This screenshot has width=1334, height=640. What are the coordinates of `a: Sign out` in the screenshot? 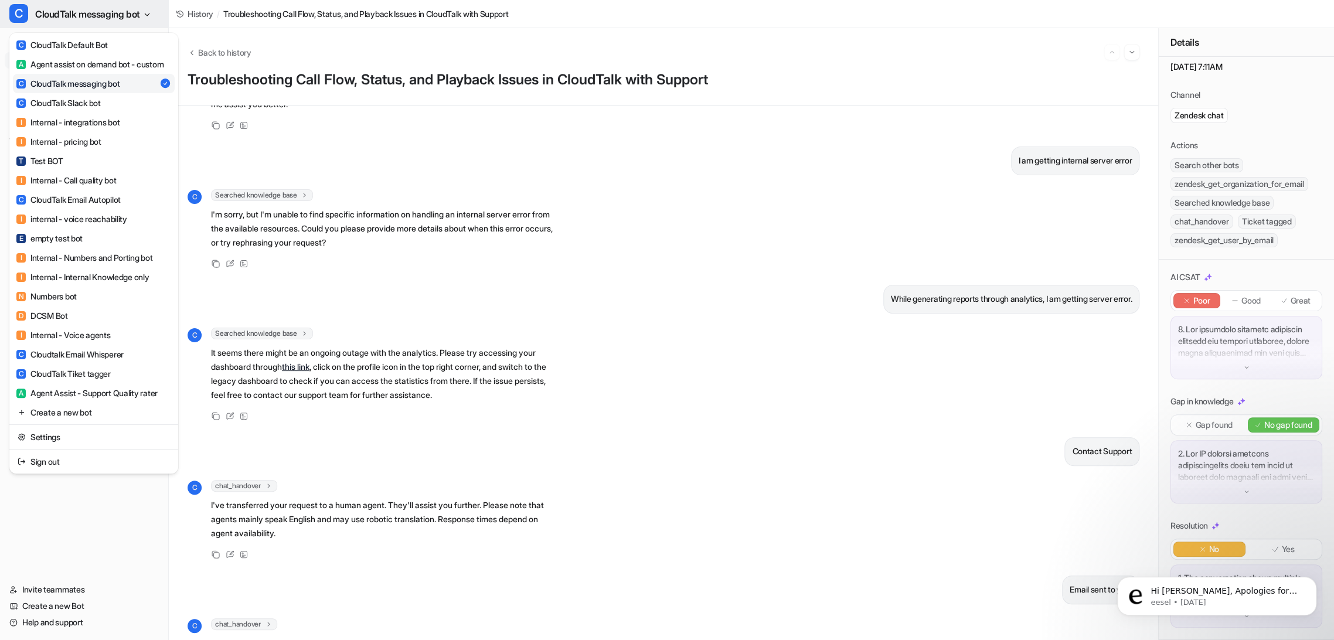 It's located at (94, 461).